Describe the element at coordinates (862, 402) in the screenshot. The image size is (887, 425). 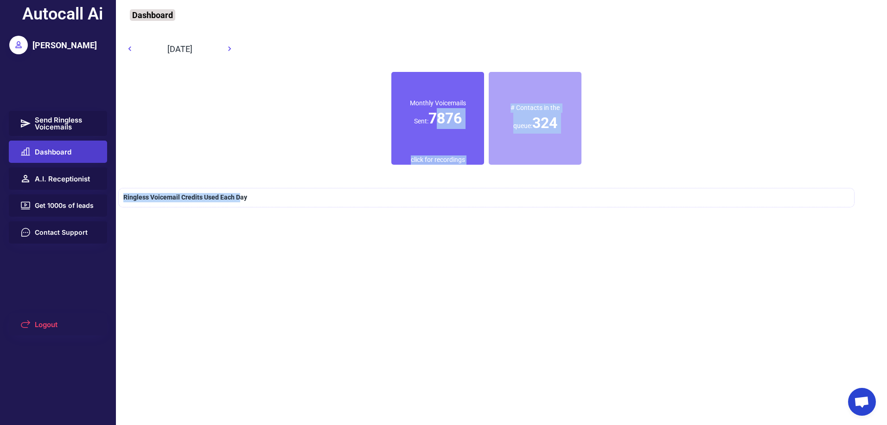
I see `div: Open chat` at that location.